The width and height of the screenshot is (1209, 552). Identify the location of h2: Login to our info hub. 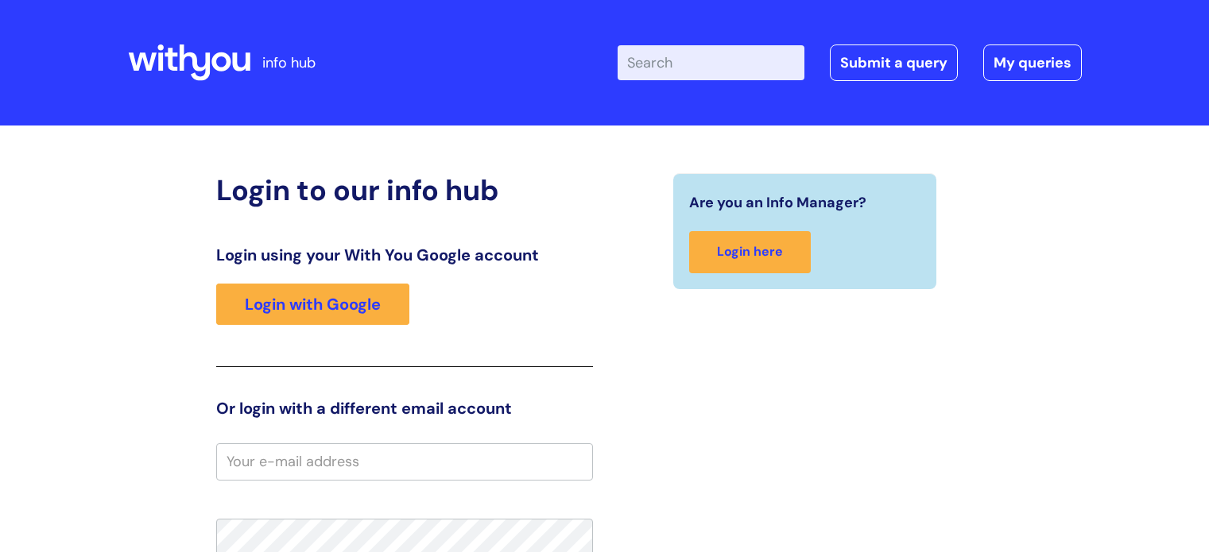
(405, 190).